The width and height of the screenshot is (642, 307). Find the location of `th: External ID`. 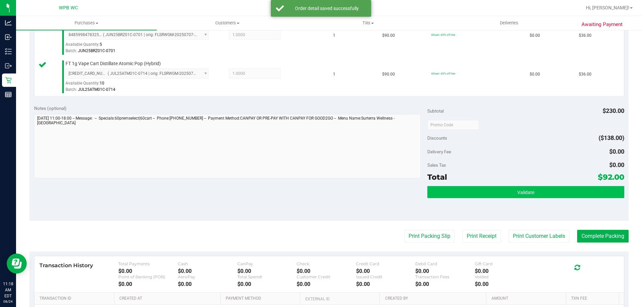

th: External ID is located at coordinates (340, 299).